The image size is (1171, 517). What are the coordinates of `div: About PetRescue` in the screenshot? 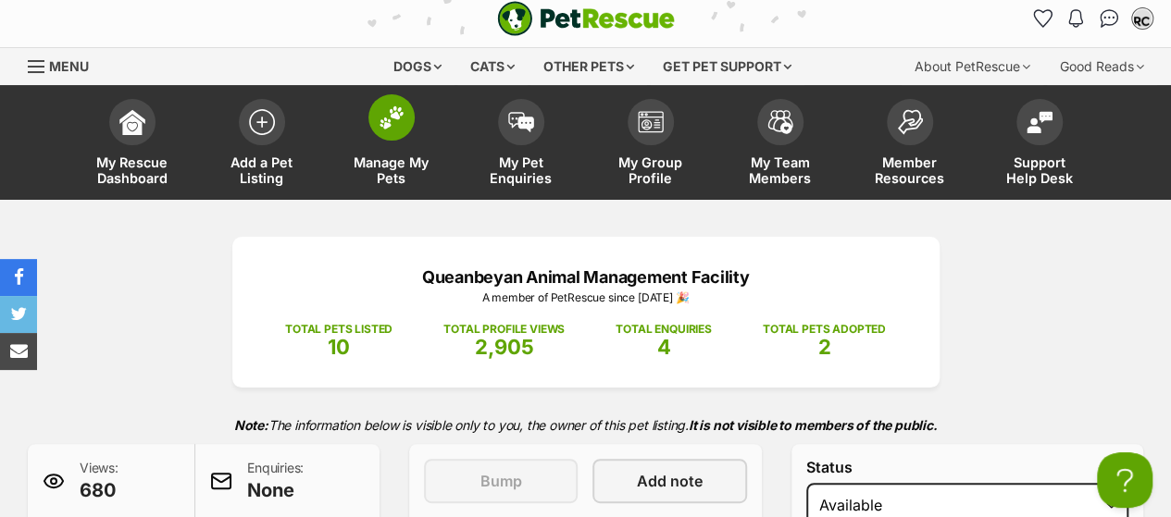 It's located at (972, 67).